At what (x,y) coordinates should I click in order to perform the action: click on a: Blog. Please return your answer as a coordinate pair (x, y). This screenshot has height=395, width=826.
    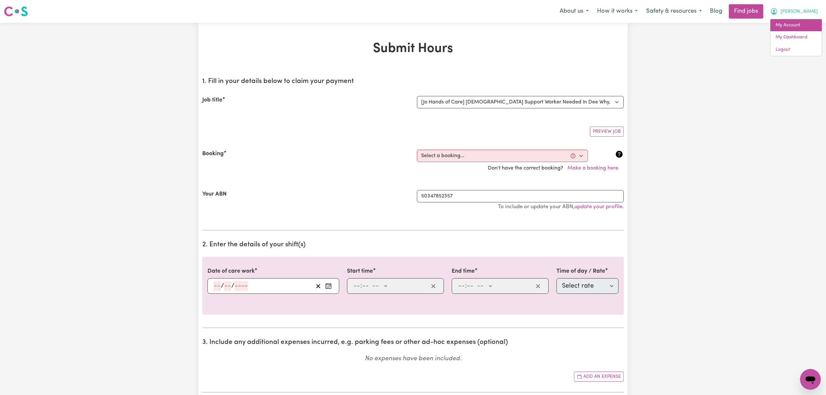
    Looking at the image, I should click on (716, 11).